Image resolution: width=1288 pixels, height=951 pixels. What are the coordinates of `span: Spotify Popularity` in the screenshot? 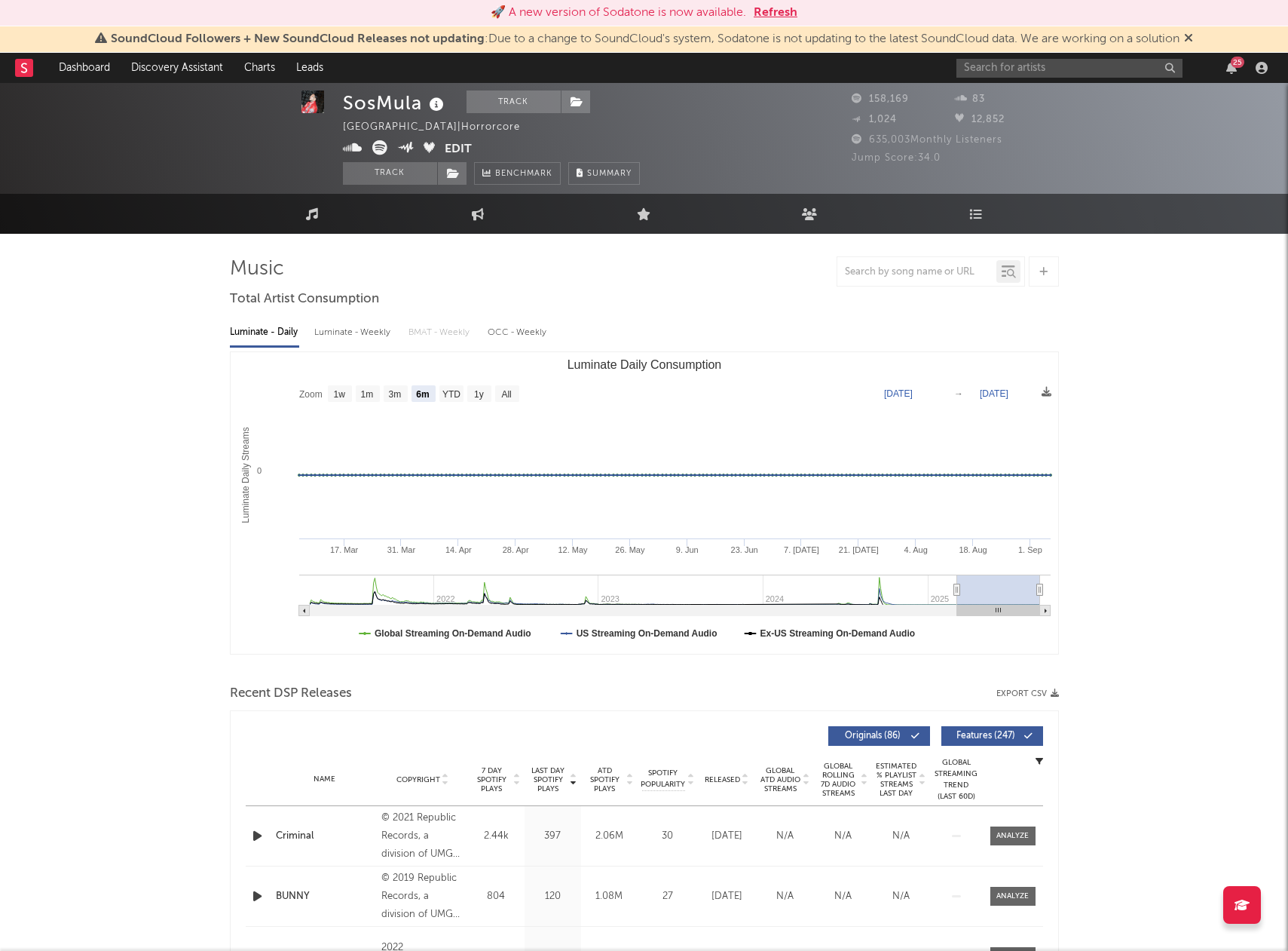 It's located at (663, 779).